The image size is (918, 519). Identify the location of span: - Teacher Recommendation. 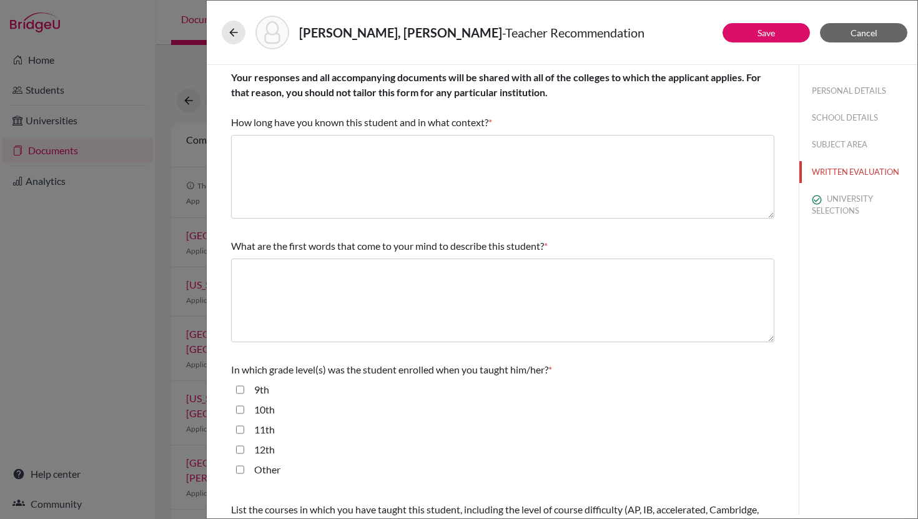
(573, 32).